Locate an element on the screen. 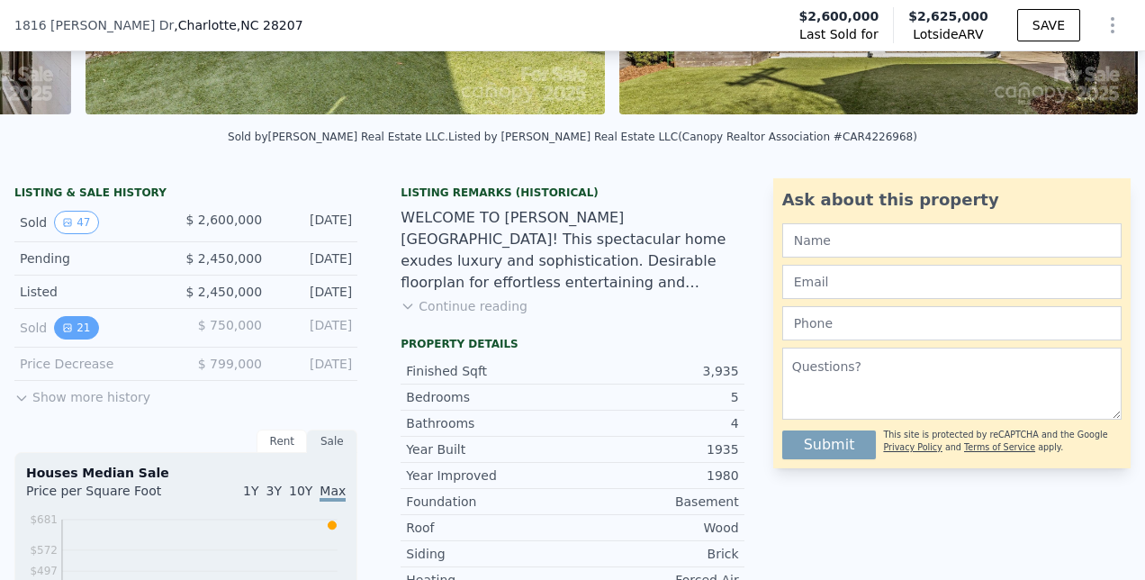  div: Foundation is located at coordinates (489, 502).